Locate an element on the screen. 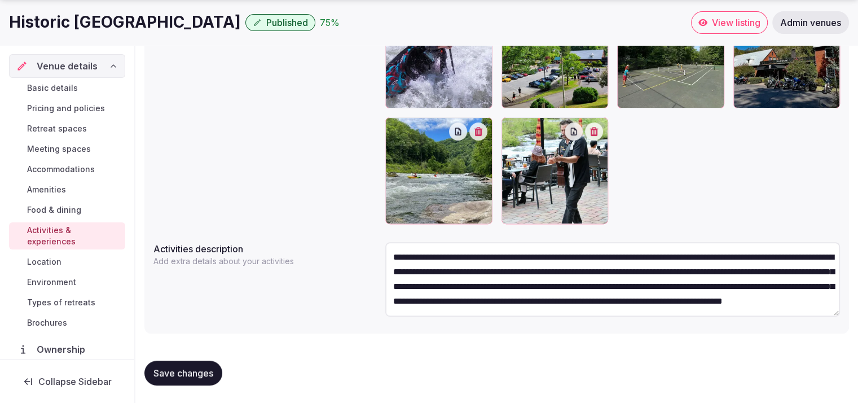 This screenshot has height=403, width=858. span: Location is located at coordinates (44, 262).